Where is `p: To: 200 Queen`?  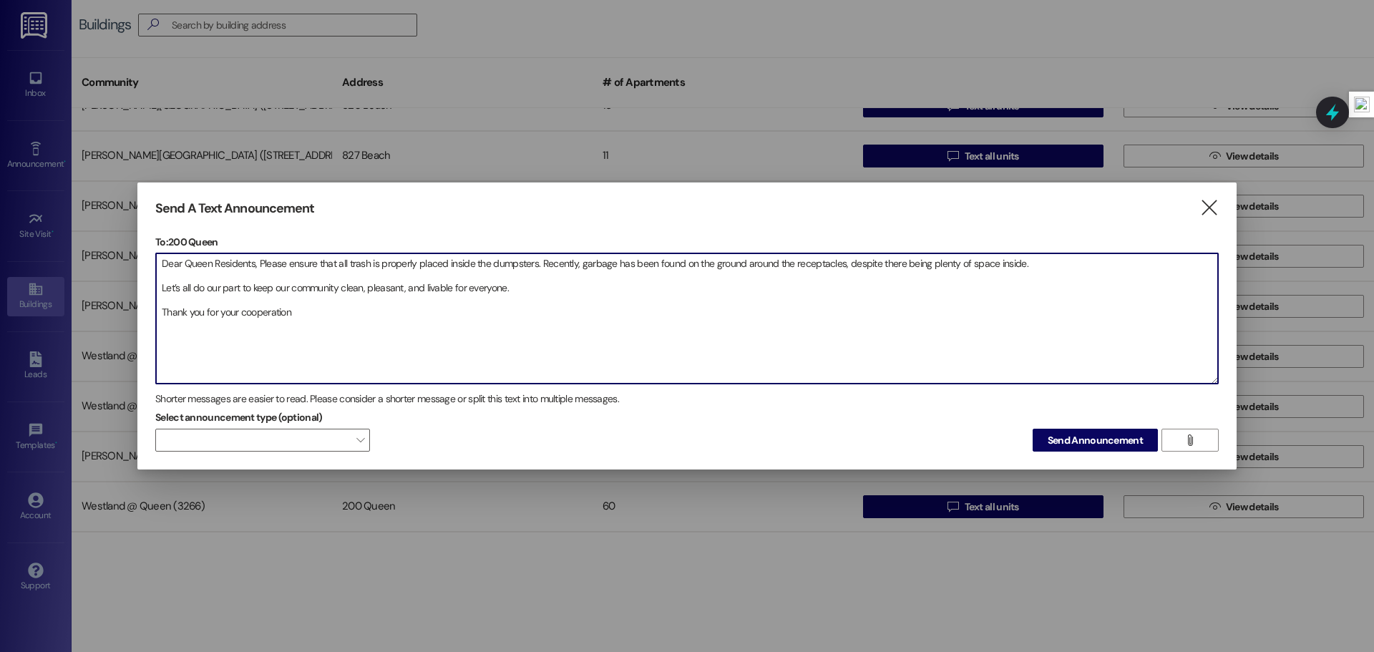
p: To: 200 Queen is located at coordinates (687, 242).